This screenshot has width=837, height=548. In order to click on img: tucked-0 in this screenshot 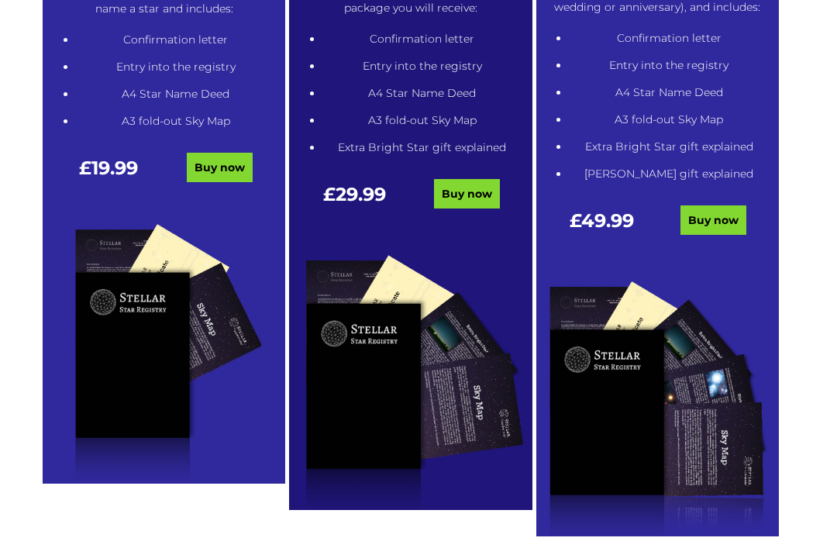, I will do `click(164, 350)`.